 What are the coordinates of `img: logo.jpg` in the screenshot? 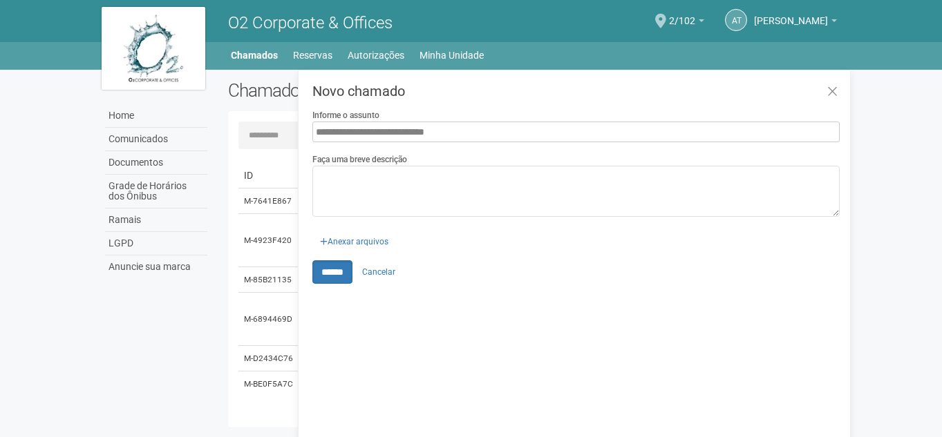 It's located at (153, 48).